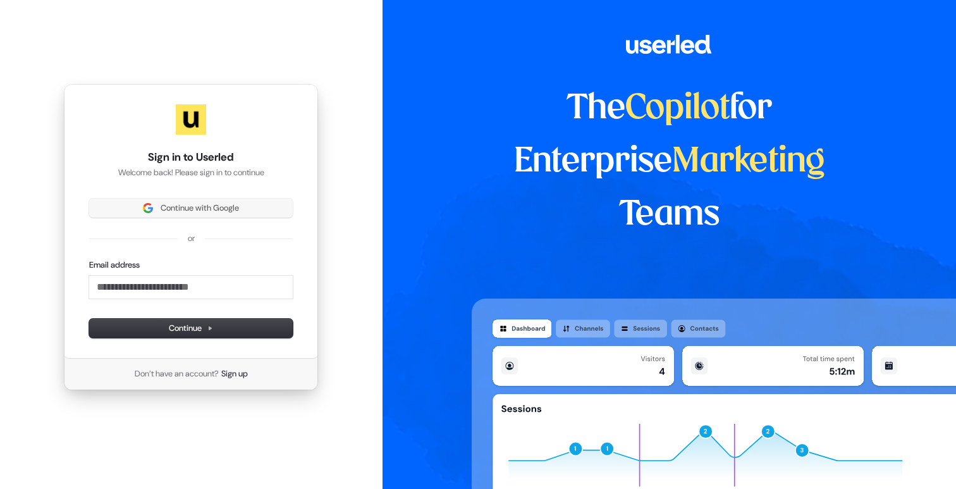 Image resolution: width=956 pixels, height=489 pixels. What do you see at coordinates (176, 374) in the screenshot?
I see `span: Don’t have an account?` at bounding box center [176, 374].